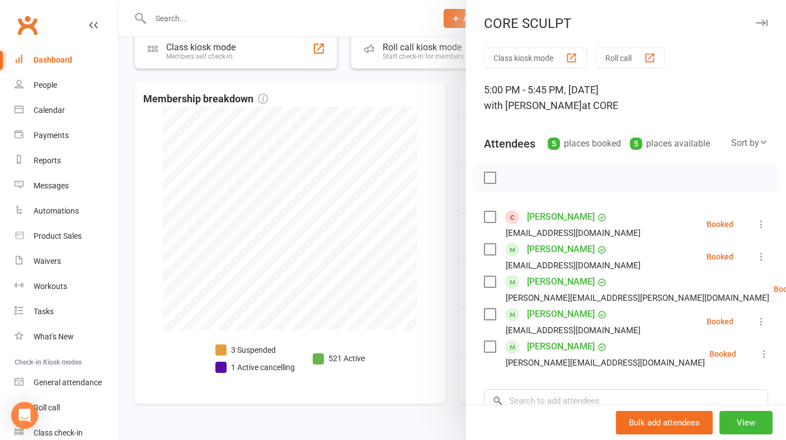  I want to click on div: Product Sales, so click(58, 236).